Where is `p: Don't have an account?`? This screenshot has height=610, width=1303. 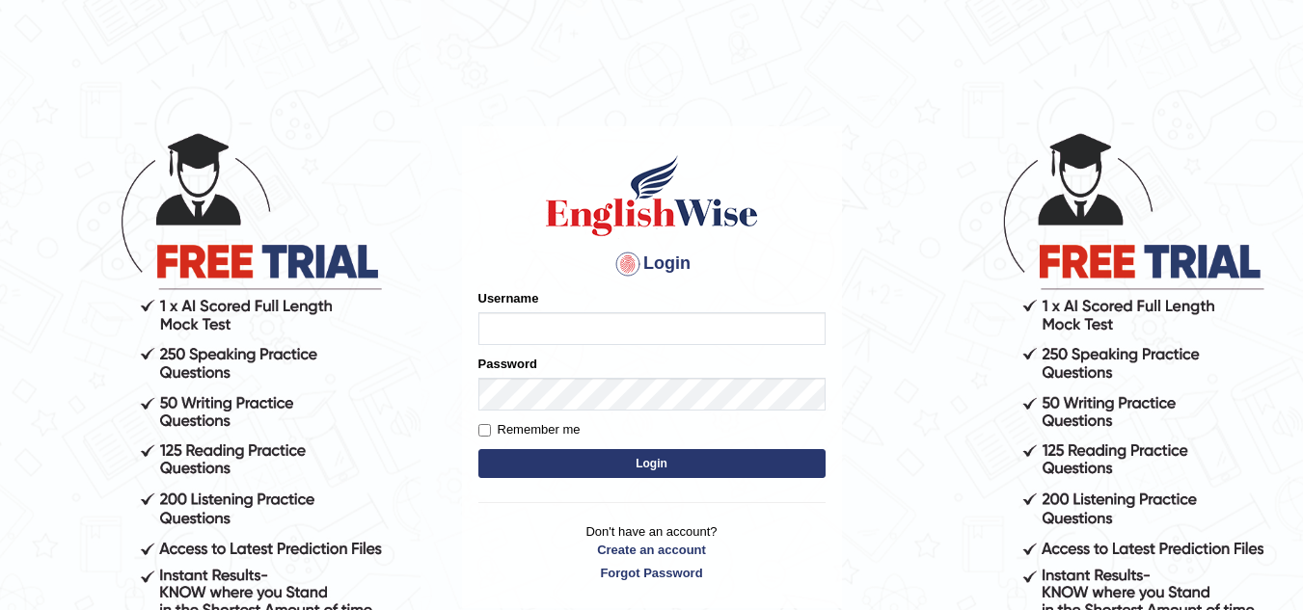
p: Don't have an account? is located at coordinates (652, 552).